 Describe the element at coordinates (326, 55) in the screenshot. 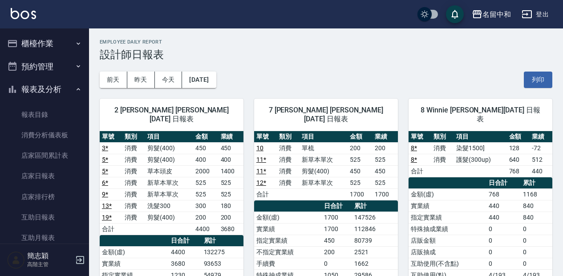

I see `h3: 設計師日報表` at that location.